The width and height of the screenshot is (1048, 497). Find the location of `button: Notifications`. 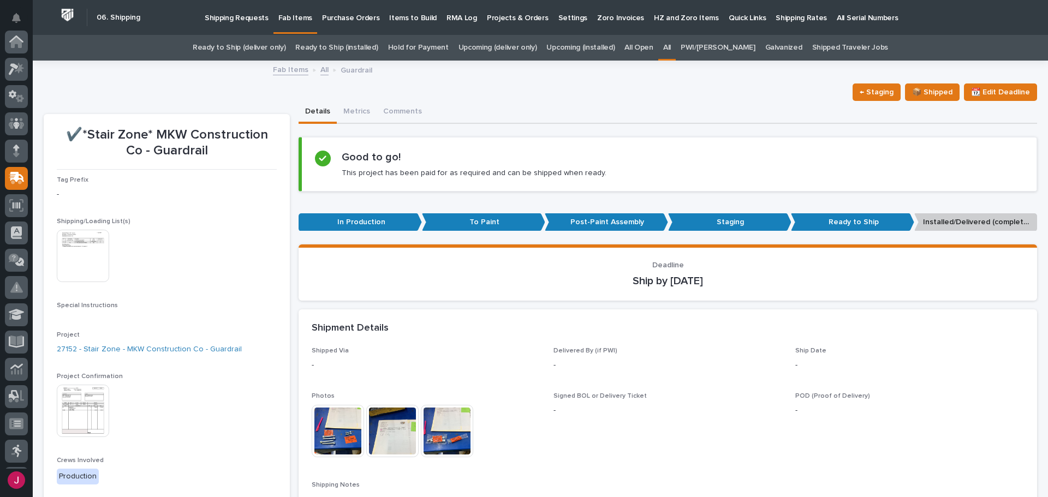

button: Notifications is located at coordinates (16, 18).